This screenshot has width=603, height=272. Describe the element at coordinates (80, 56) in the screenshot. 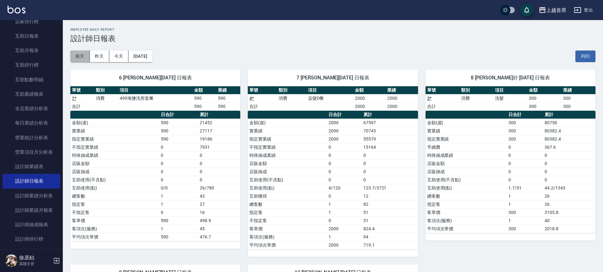

I see `button: 前天` at that location.